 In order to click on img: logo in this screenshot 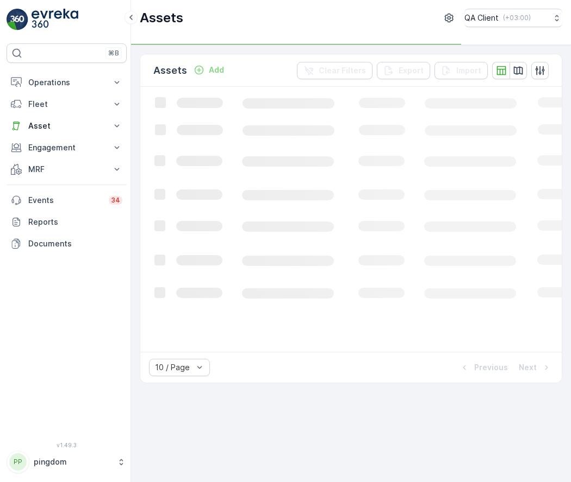, I will do `click(17, 20)`.